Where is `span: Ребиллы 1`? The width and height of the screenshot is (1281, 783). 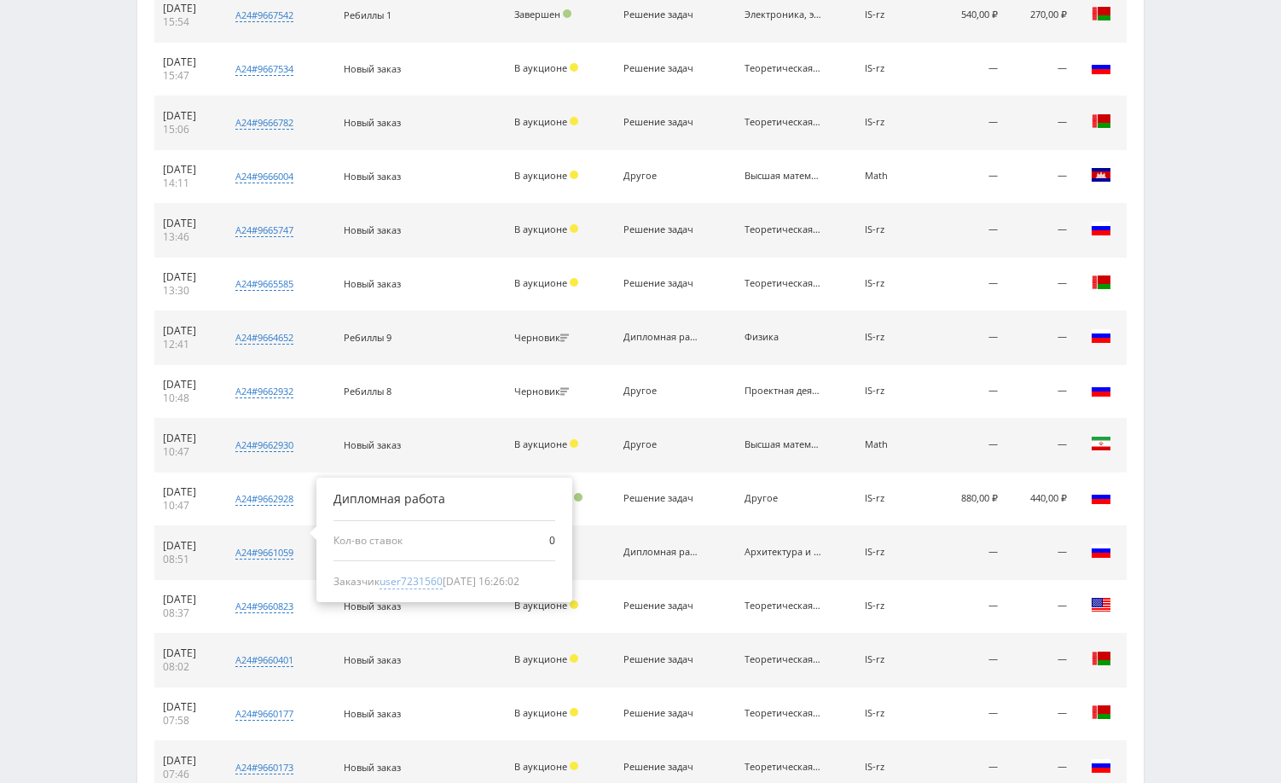
span: Ребиллы 1 is located at coordinates (367, 14).